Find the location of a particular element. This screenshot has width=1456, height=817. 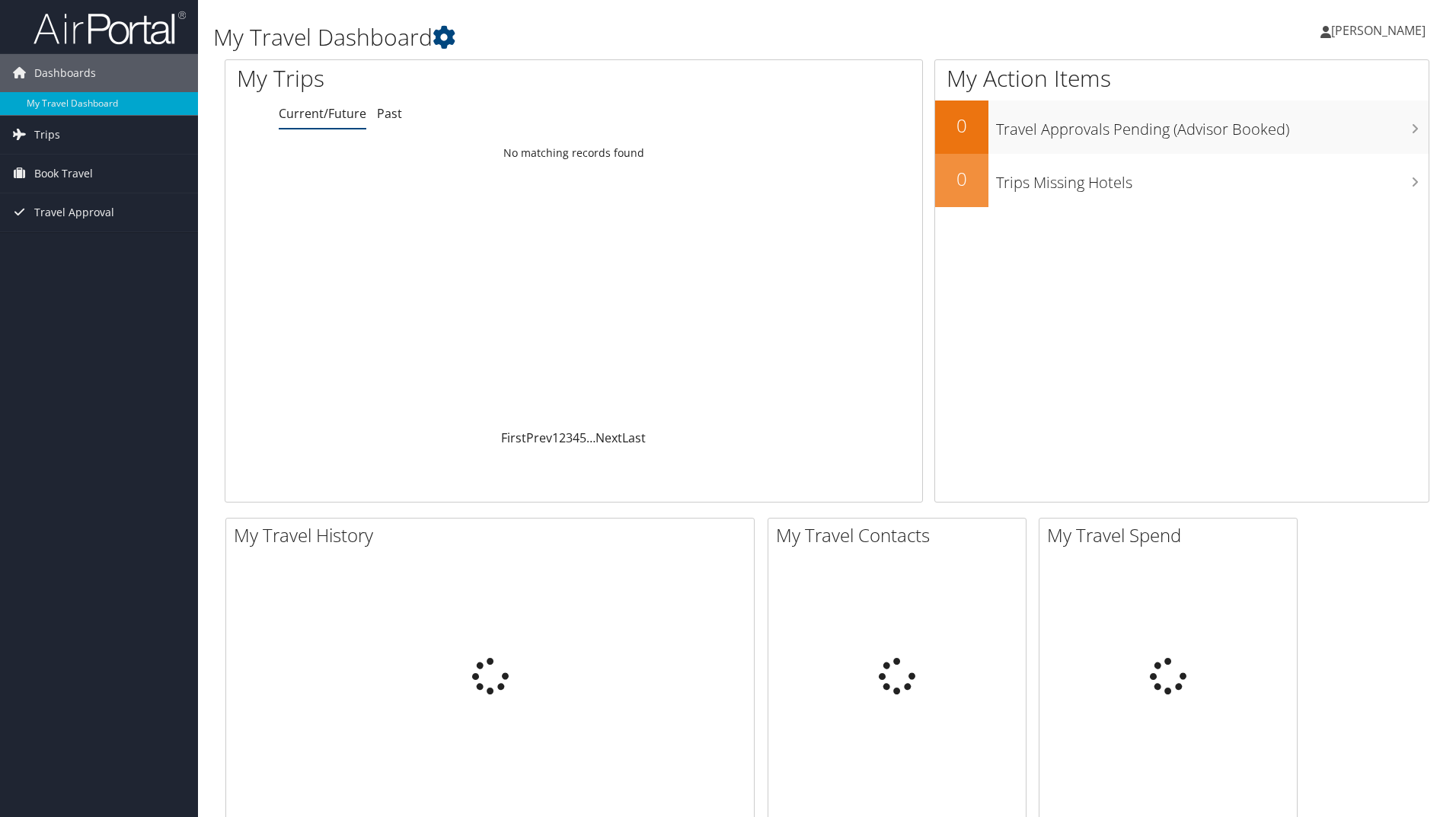

img: airportal-logo.png is located at coordinates (110, 28).